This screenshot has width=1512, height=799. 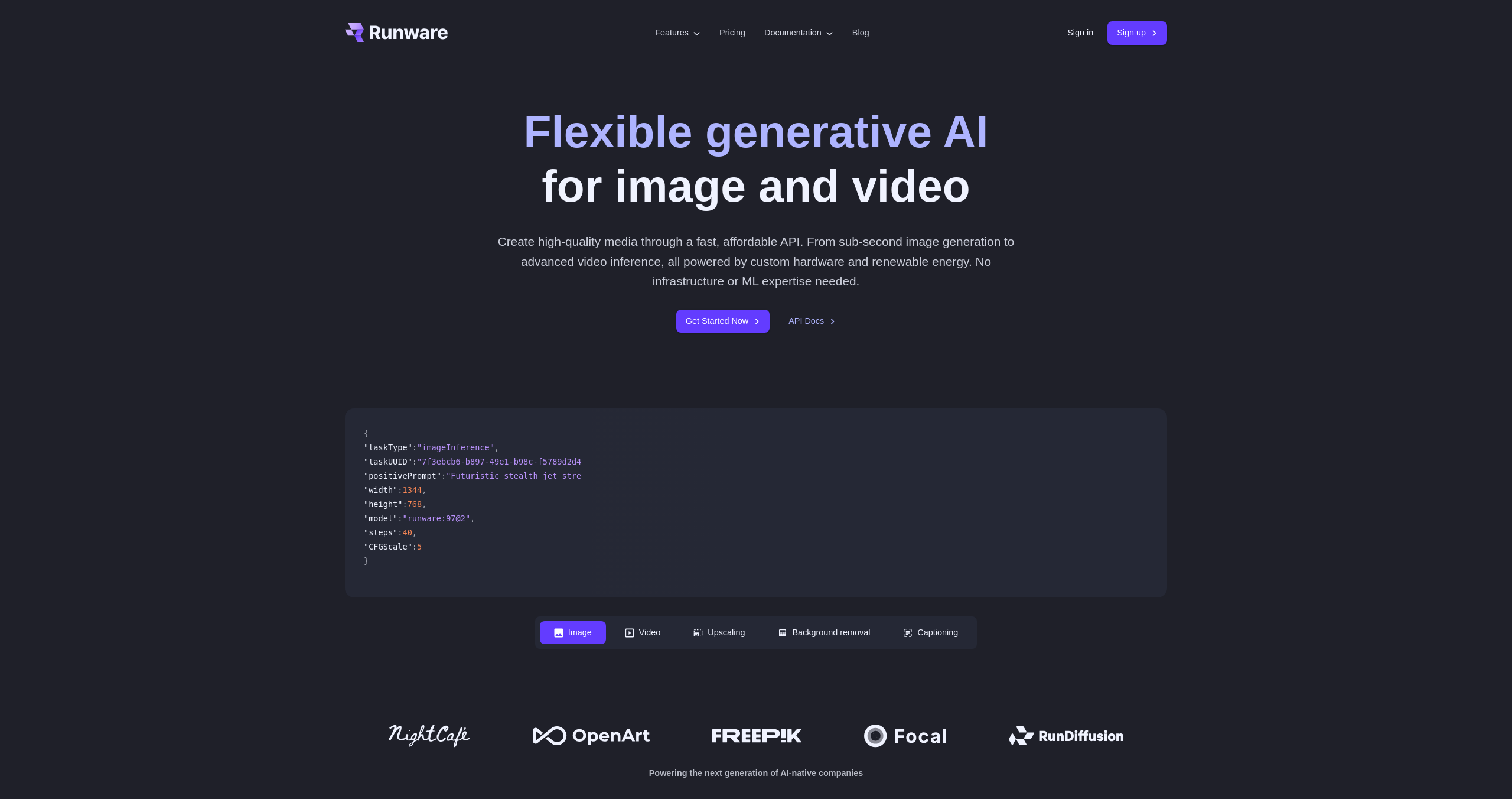 I want to click on p: Powering the next generation of AI-native companies, so click(x=756, y=773).